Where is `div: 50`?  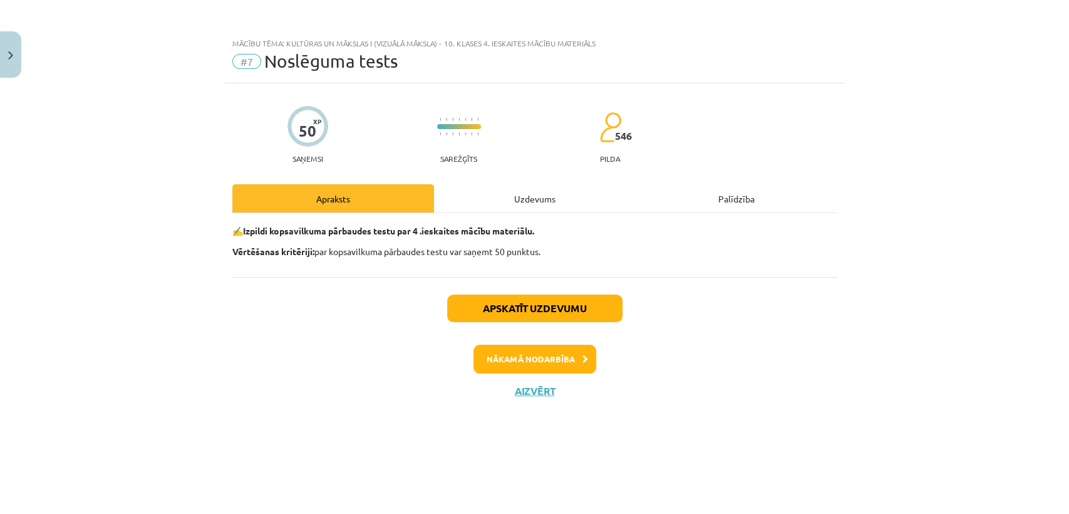
div: 50 is located at coordinates (307, 131).